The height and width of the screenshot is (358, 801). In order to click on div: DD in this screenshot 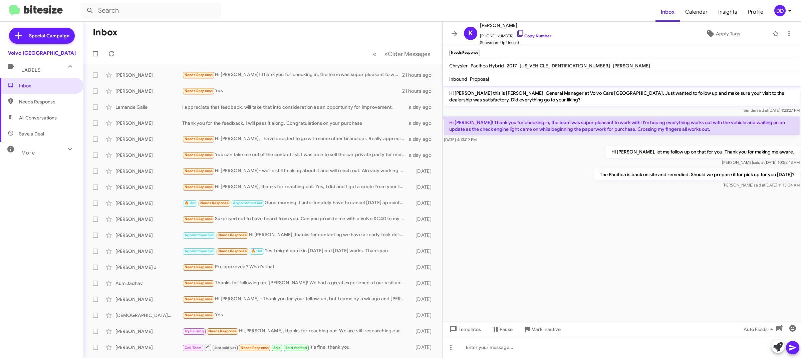, I will do `click(780, 11)`.